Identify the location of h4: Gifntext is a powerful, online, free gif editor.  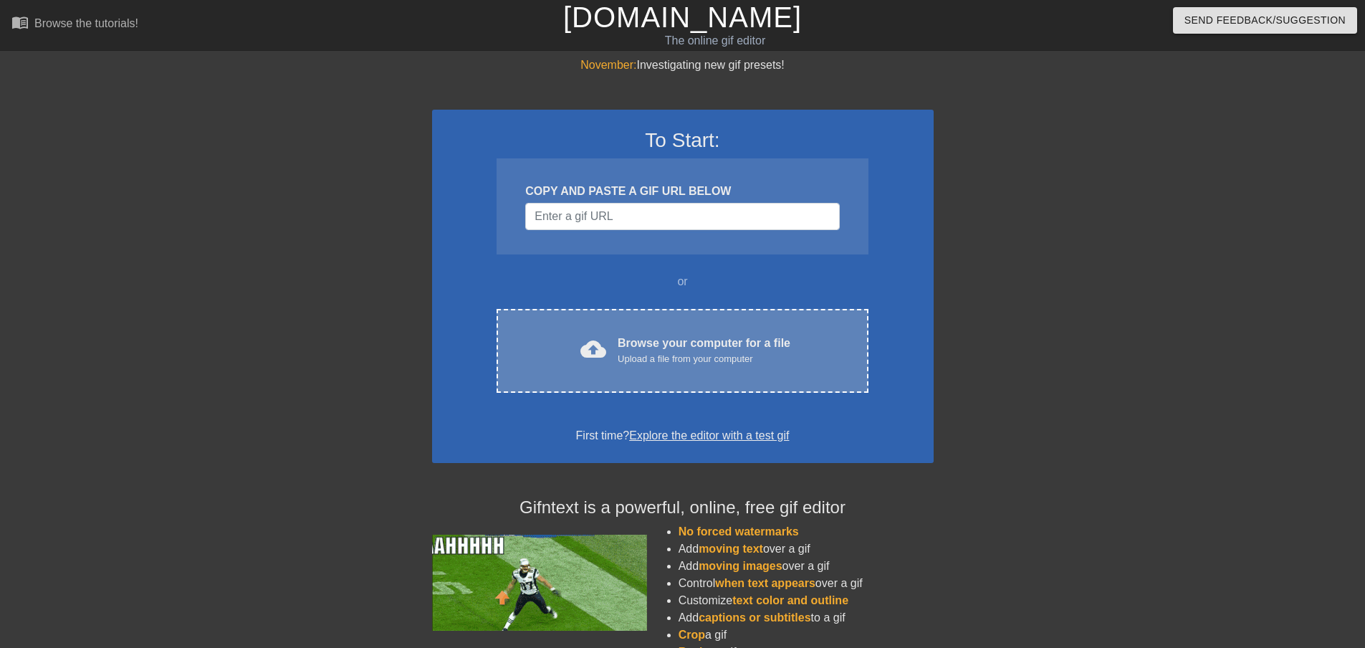
(683, 507).